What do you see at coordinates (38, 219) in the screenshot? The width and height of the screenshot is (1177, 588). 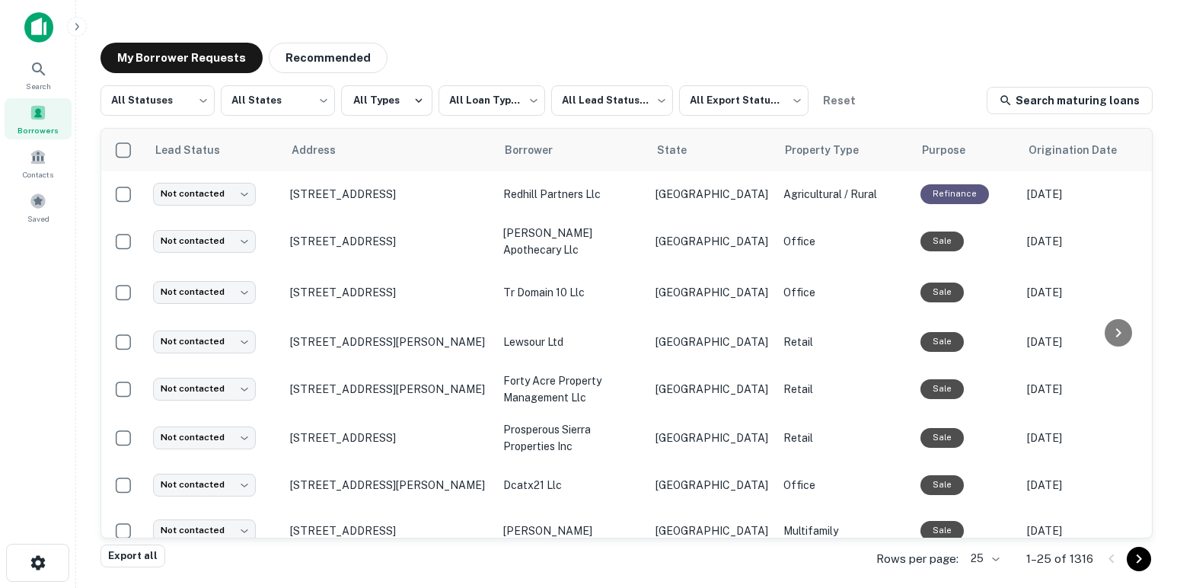 I see `span: Saved` at bounding box center [38, 219].